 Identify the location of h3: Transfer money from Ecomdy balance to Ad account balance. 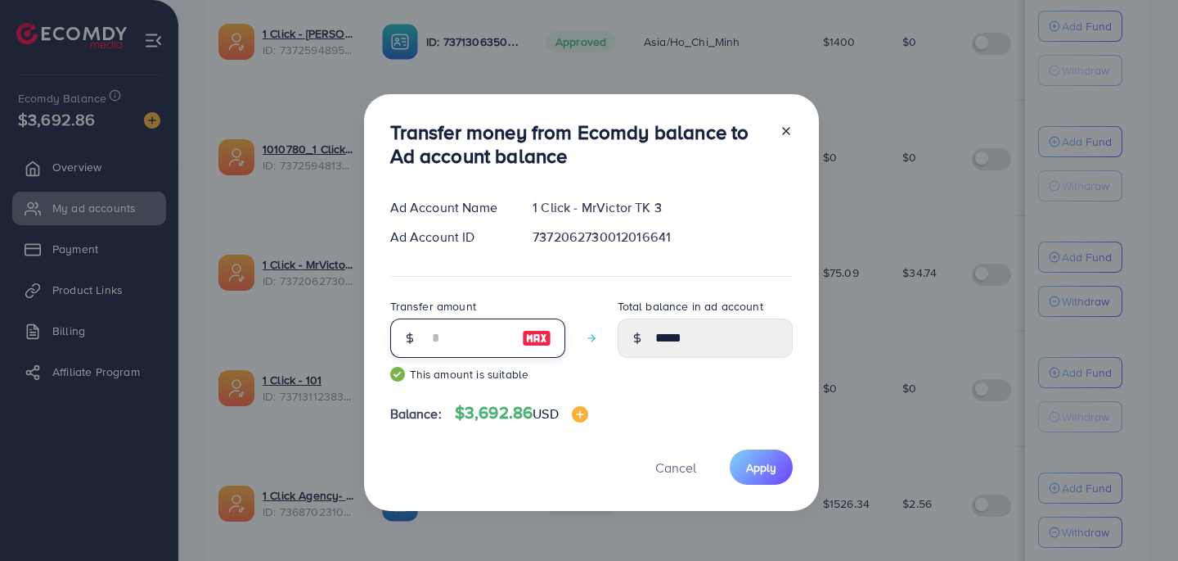
(579, 144).